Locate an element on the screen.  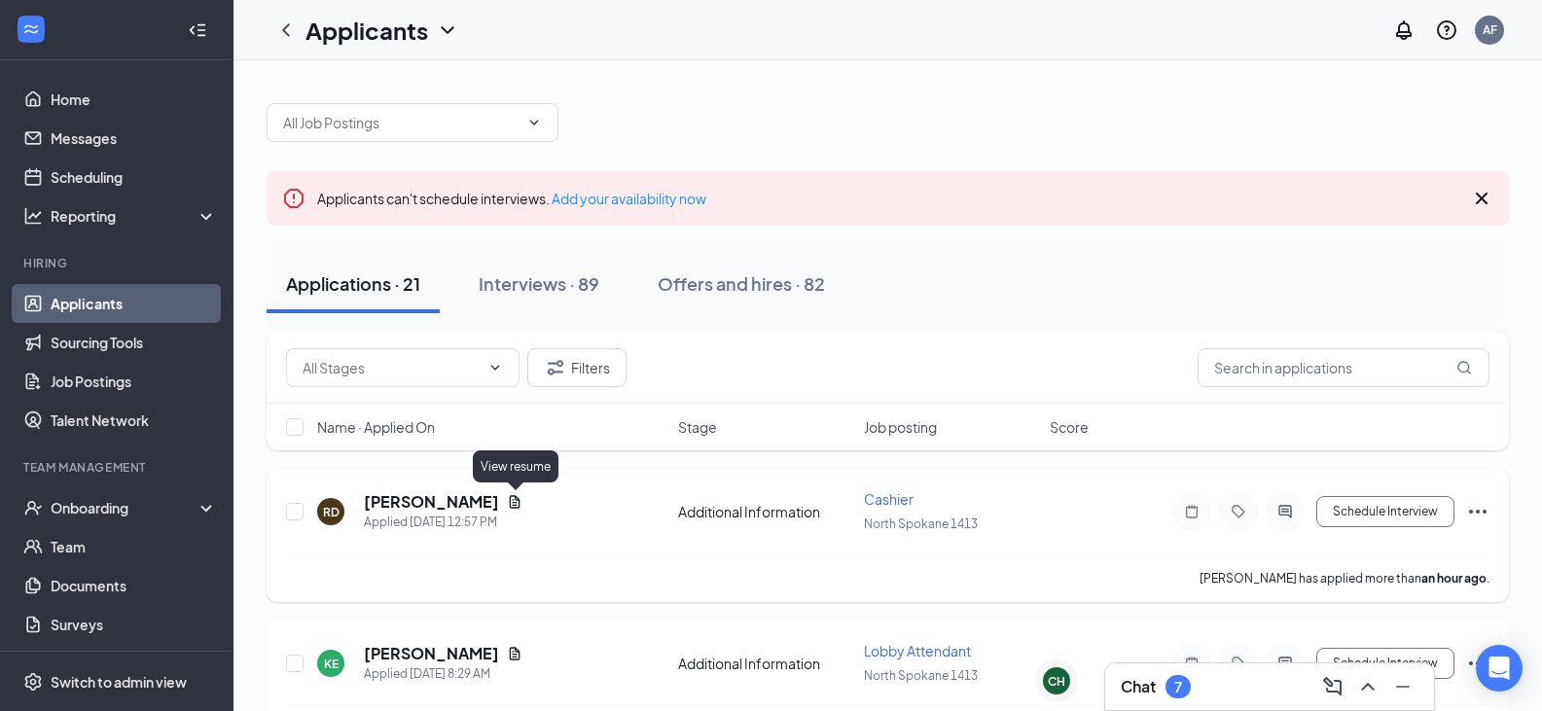
div: RD is located at coordinates (331, 512).